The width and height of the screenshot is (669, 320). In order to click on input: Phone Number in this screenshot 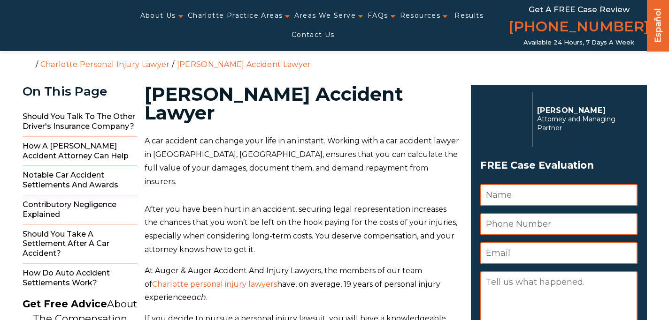, I will do `click(558, 224)`.